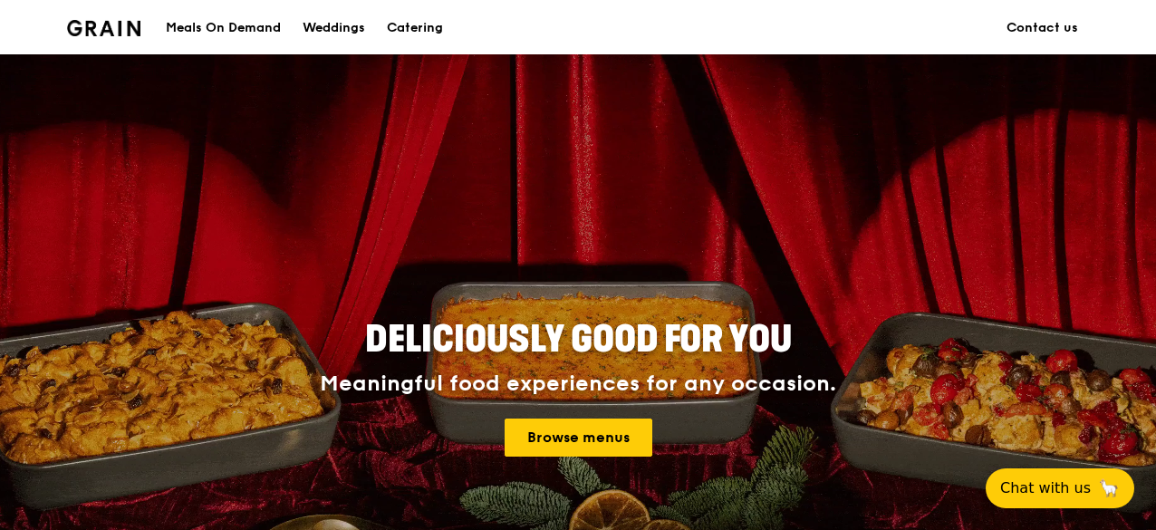  I want to click on div: Weddings, so click(333, 28).